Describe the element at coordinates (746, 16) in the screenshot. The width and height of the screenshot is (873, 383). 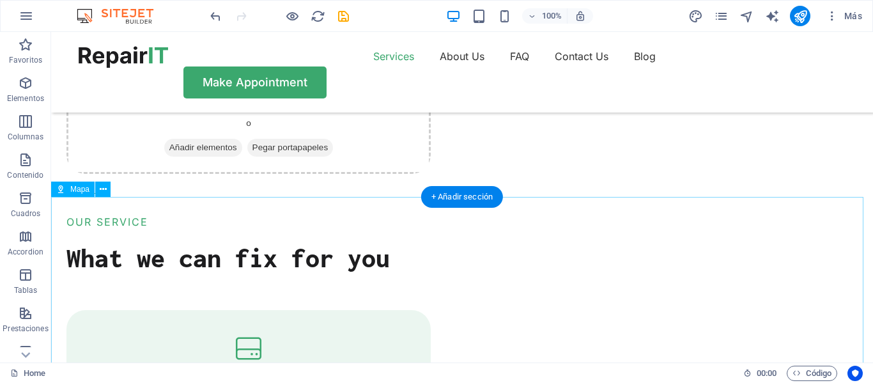
I see `button: navigator` at that location.